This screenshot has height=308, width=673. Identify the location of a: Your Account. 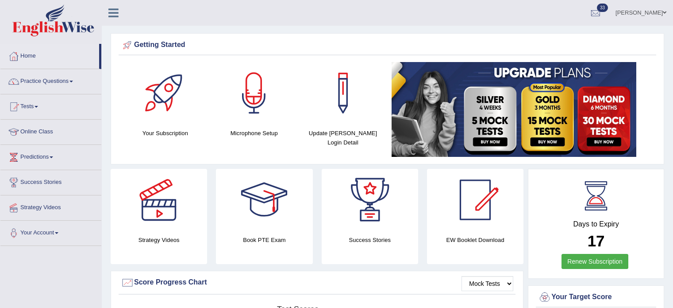
(51, 232).